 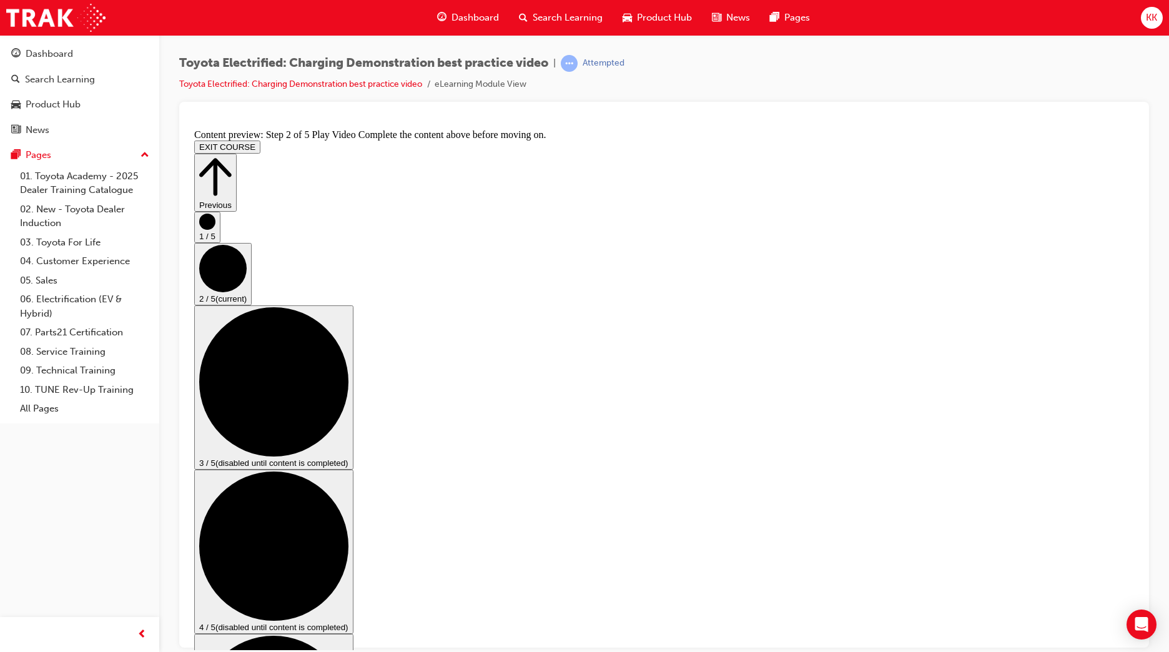 What do you see at coordinates (84, 332) in the screenshot?
I see `a: 07. Parts21 Certification` at bounding box center [84, 332].